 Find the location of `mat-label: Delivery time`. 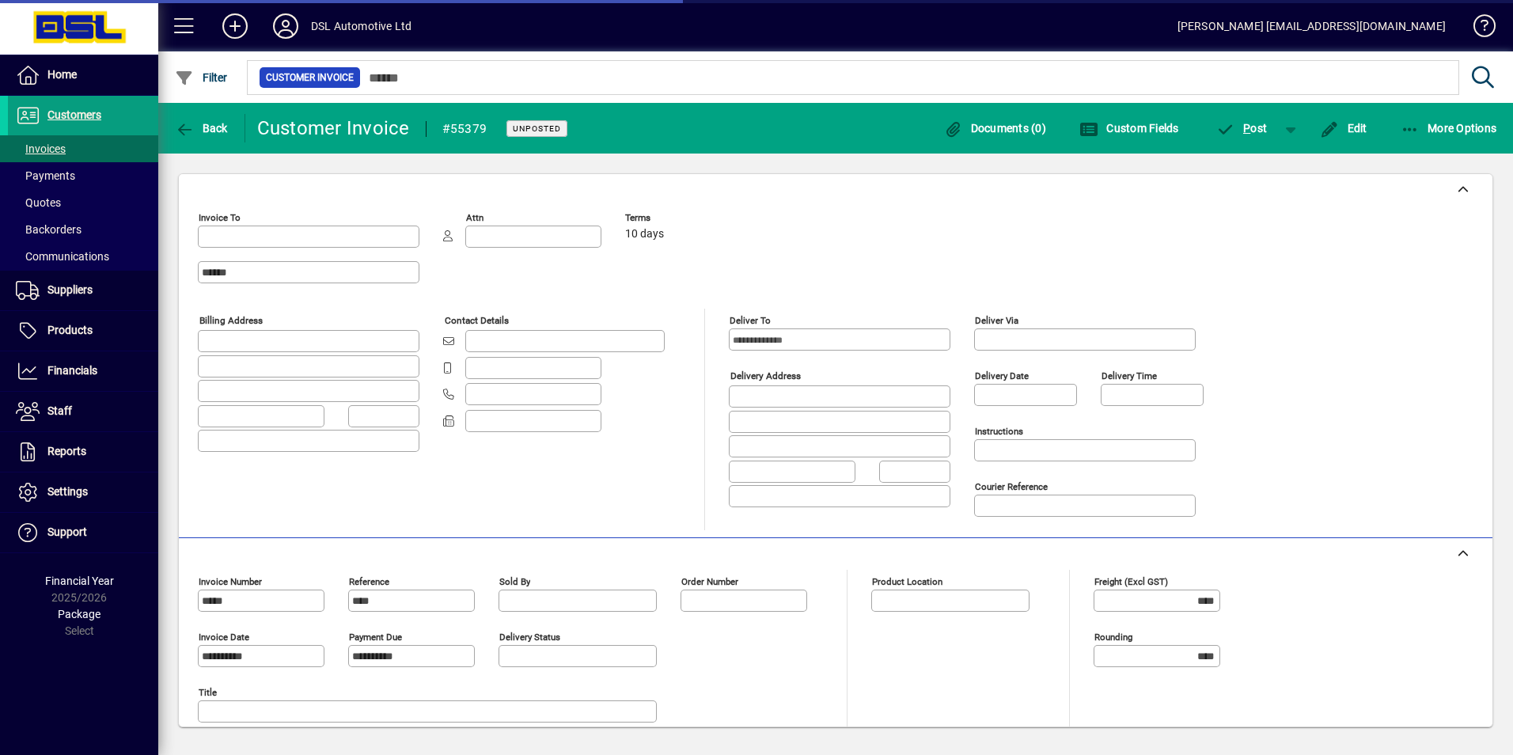

mat-label: Delivery time is located at coordinates (1129, 376).